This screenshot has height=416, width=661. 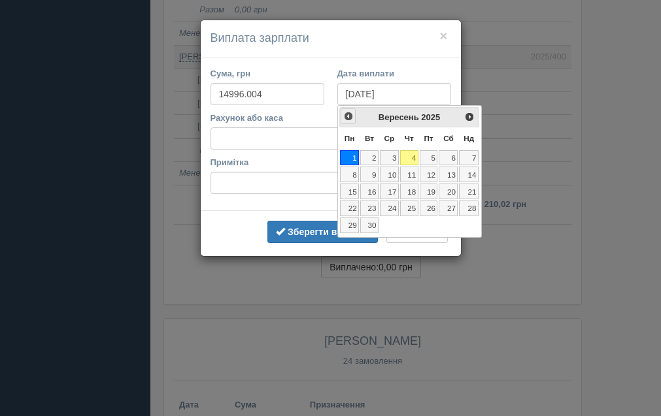 What do you see at coordinates (409, 138) in the screenshot?
I see `span: Четвер` at bounding box center [409, 138].